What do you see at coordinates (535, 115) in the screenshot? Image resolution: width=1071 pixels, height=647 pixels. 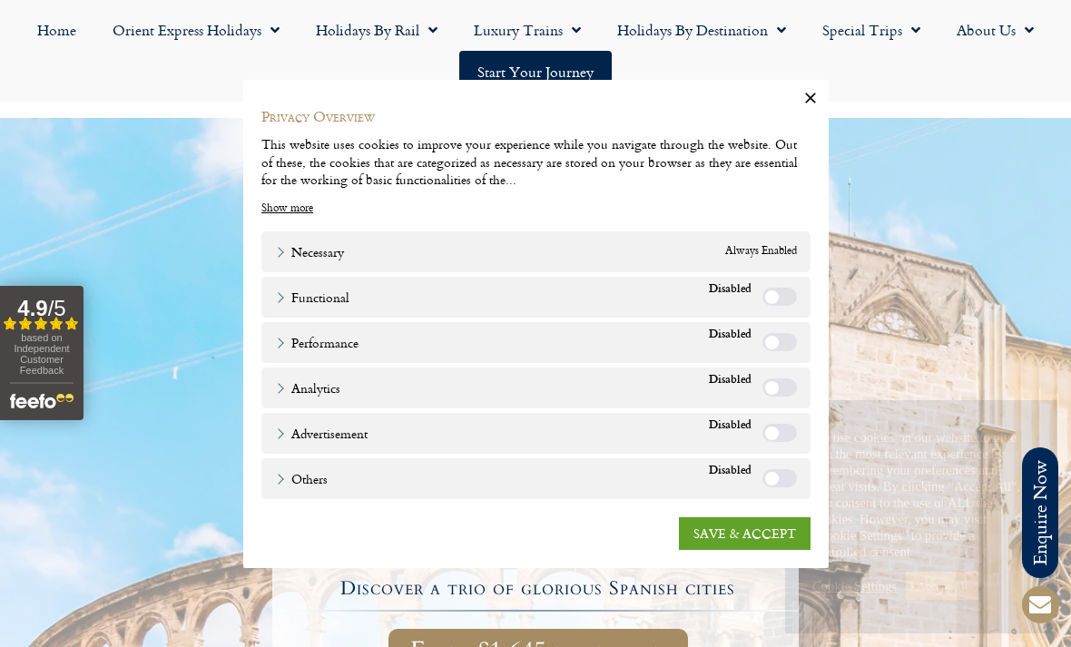 I see `h4: Privacy Overview` at bounding box center [535, 115].